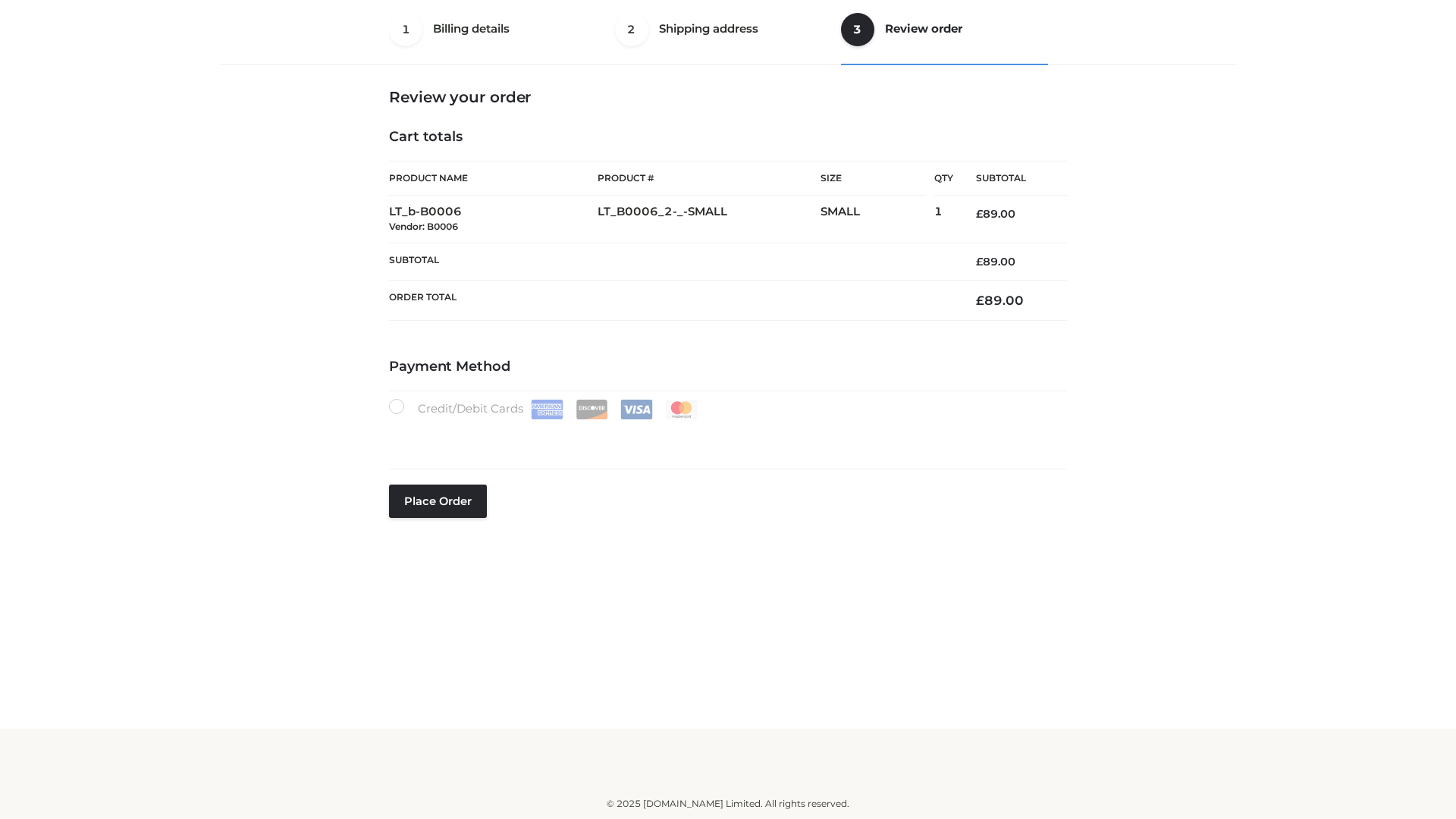 The height and width of the screenshot is (819, 1456). What do you see at coordinates (709, 219) in the screenshot?
I see `td: LT_B0006_2-_-SMALL` at bounding box center [709, 219].